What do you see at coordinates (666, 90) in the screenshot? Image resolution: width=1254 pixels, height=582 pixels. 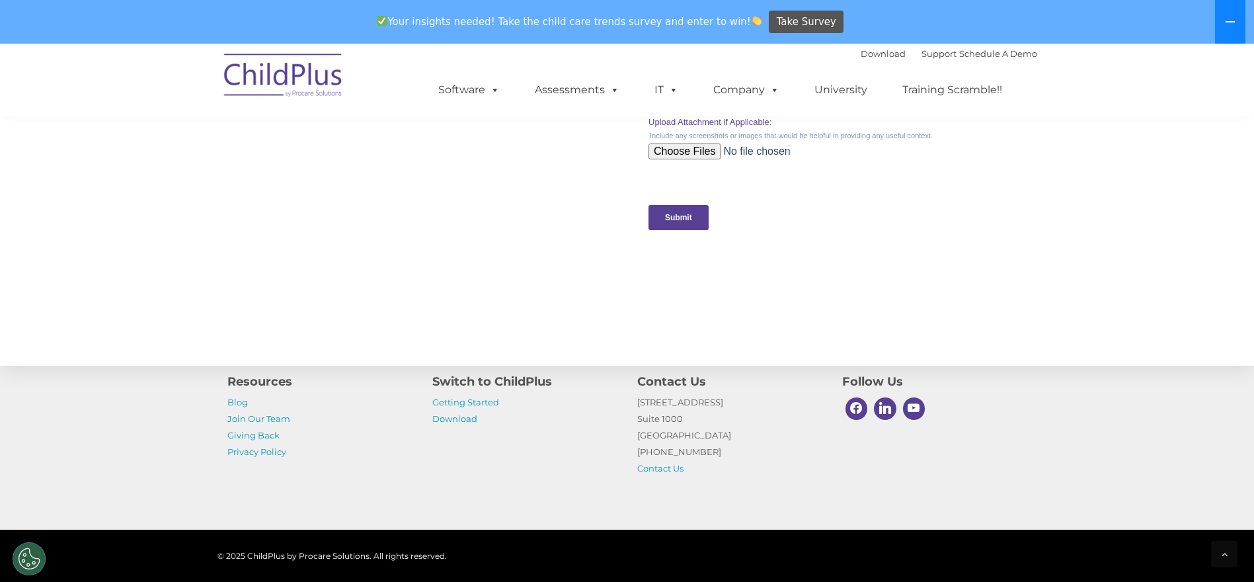 I see `a: IT` at bounding box center [666, 90].